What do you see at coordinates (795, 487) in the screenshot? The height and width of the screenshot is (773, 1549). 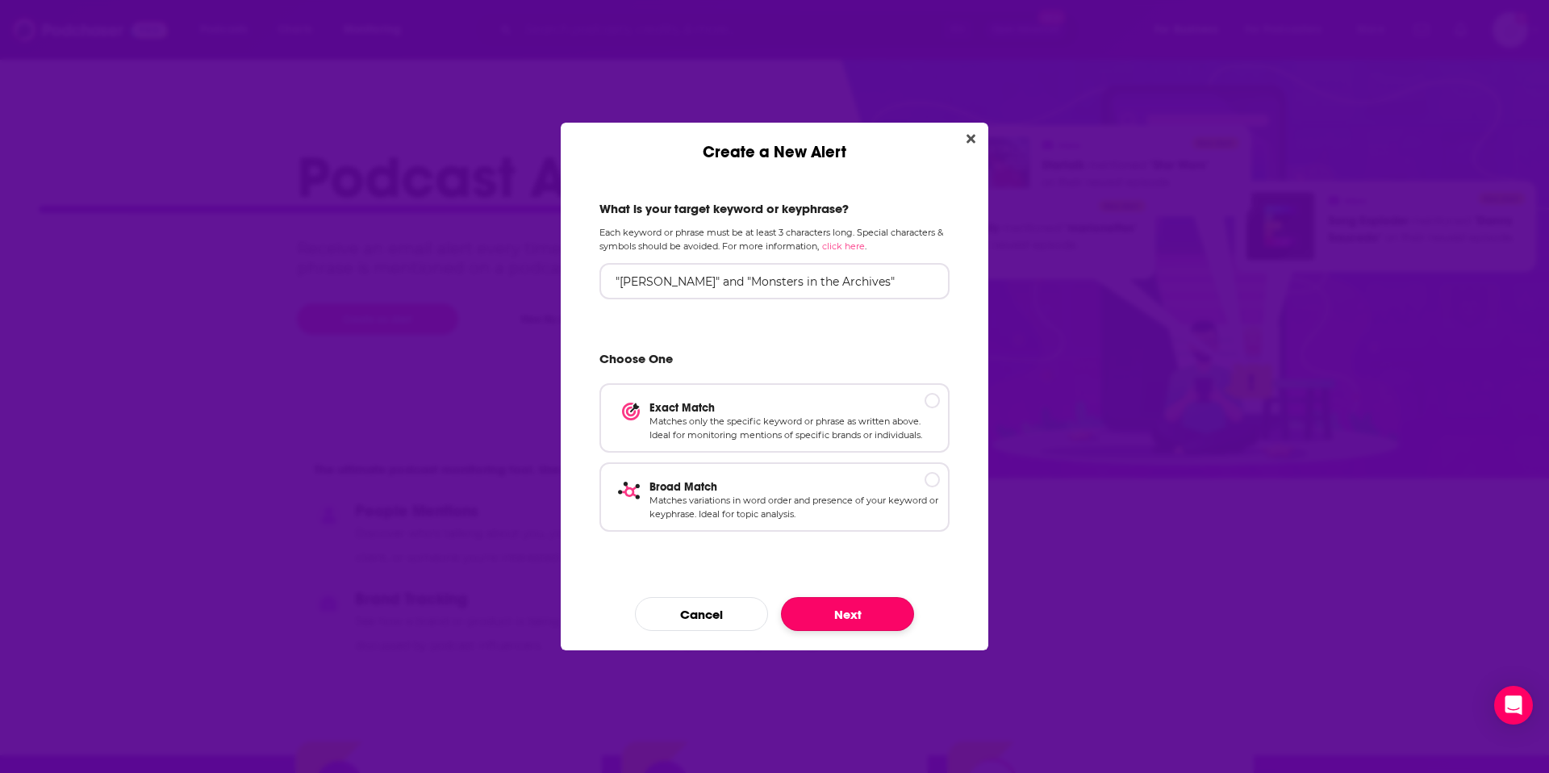 I see `p: Broad Match` at bounding box center [795, 487].